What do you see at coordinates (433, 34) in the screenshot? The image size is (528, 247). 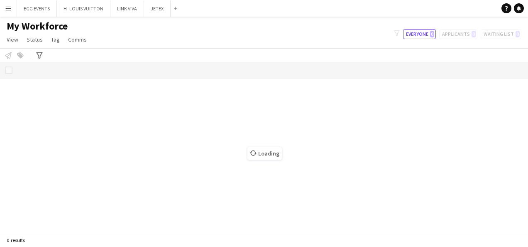 I see `span: 0` at bounding box center [433, 34].